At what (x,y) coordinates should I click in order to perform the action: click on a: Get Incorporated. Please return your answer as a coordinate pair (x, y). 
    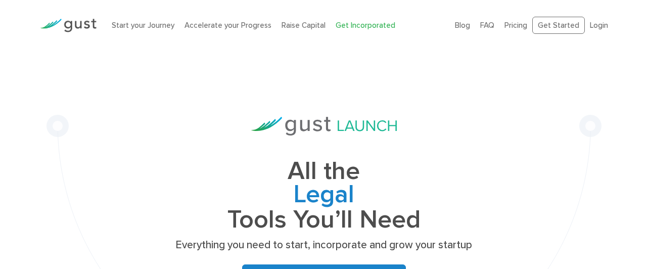
    Looking at the image, I should click on (366, 25).